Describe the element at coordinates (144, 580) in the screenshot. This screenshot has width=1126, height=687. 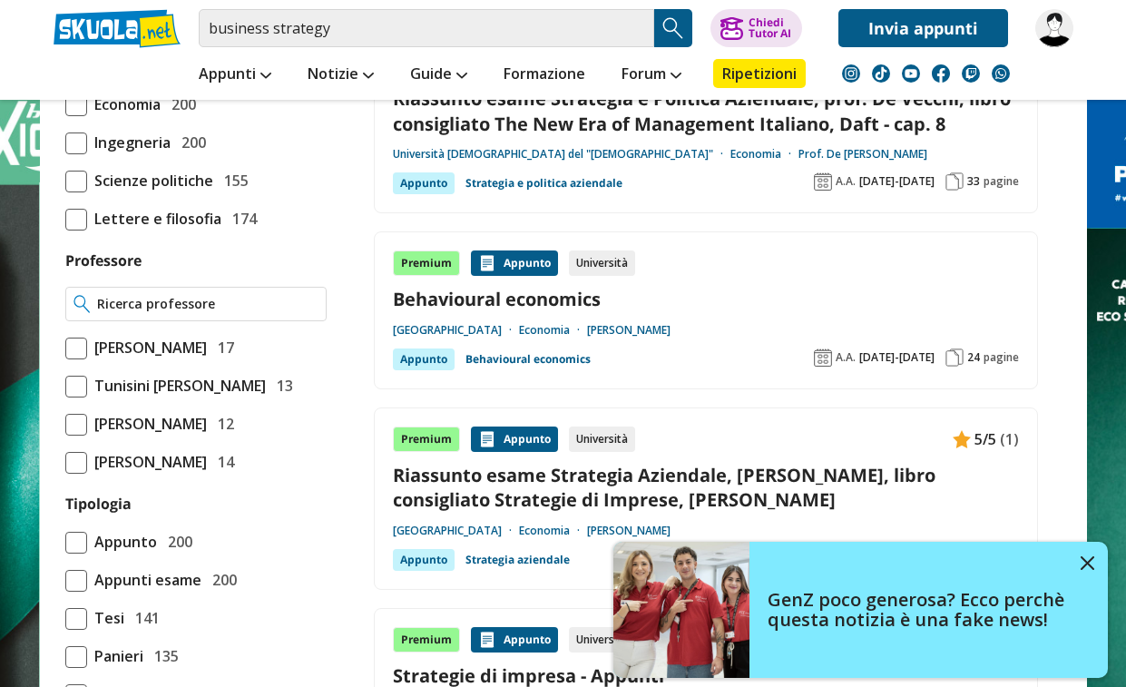
I see `span: Appunti esame` at that location.